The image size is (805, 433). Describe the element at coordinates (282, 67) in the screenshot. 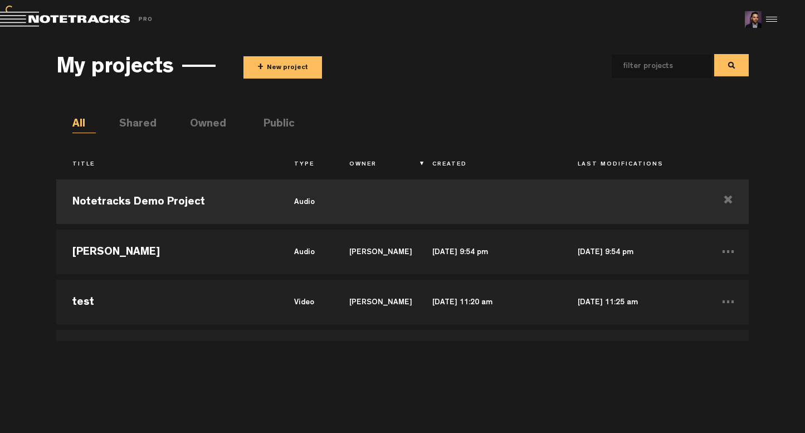

I see `button: +New project` at that location.